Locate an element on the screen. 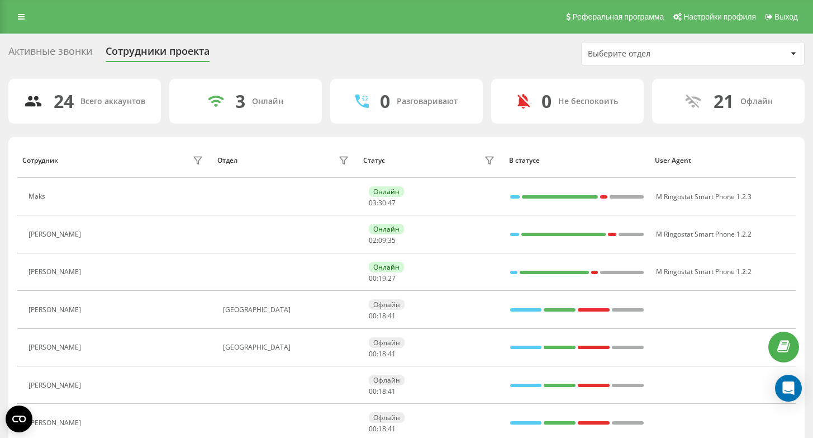 This screenshot has width=813, height=438. div: Maks is located at coordinates (38, 196).